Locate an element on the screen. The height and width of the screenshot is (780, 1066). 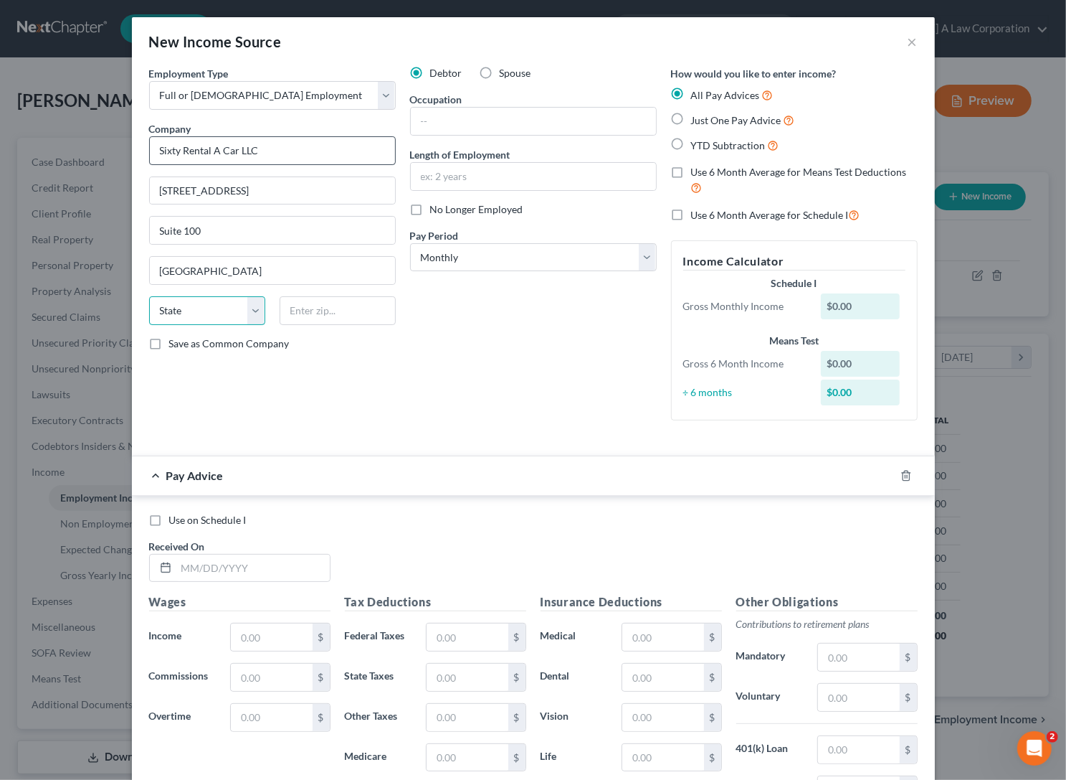
label: Voluntary is located at coordinates (770, 697).